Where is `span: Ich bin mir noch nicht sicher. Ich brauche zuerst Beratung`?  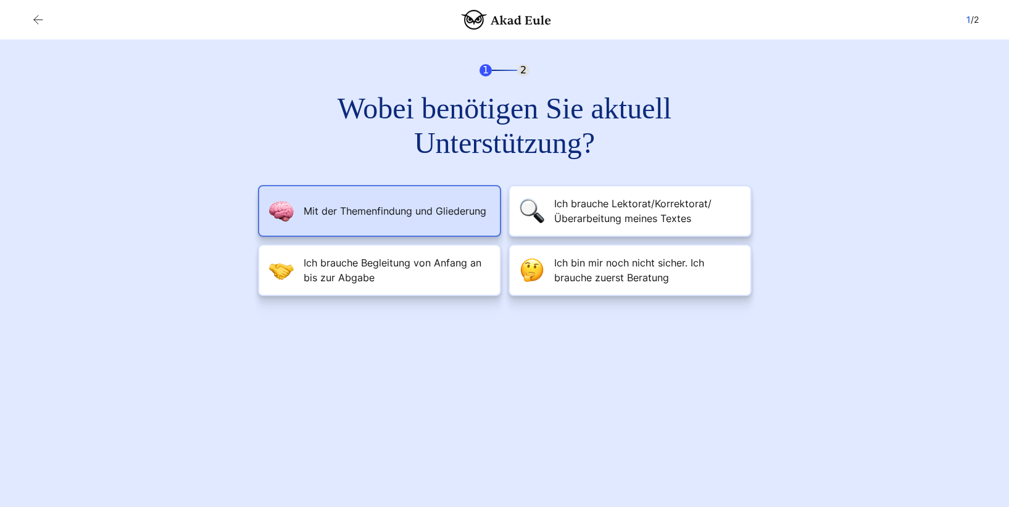
span: Ich bin mir noch nicht sicher. Ich brauche zuerst Beratung is located at coordinates (648, 270).